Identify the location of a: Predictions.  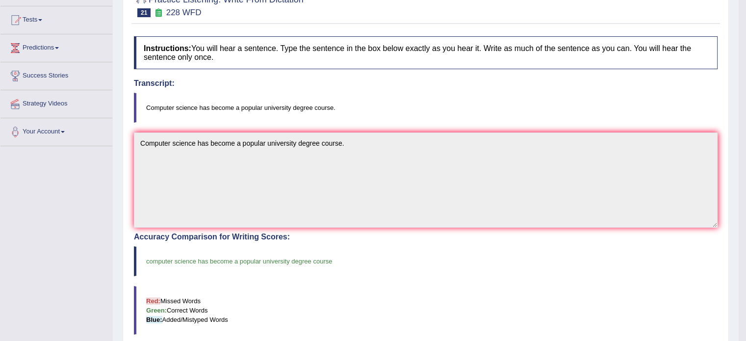
(56, 47).